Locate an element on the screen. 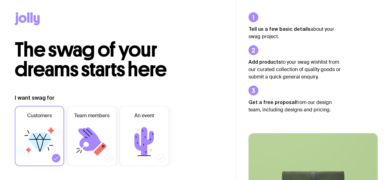  span: An event is located at coordinates (144, 116).